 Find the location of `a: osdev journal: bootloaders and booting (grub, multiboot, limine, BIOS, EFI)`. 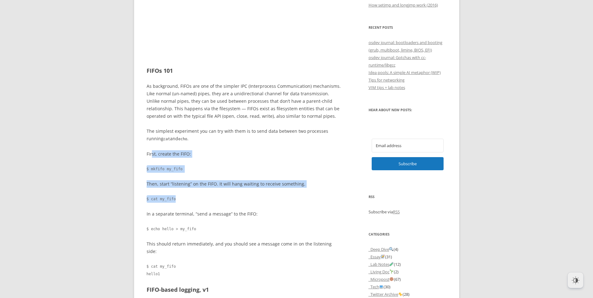

a: osdev journal: bootloaders and booting (grub, multiboot, limine, BIOS, EFI) is located at coordinates (406, 46).